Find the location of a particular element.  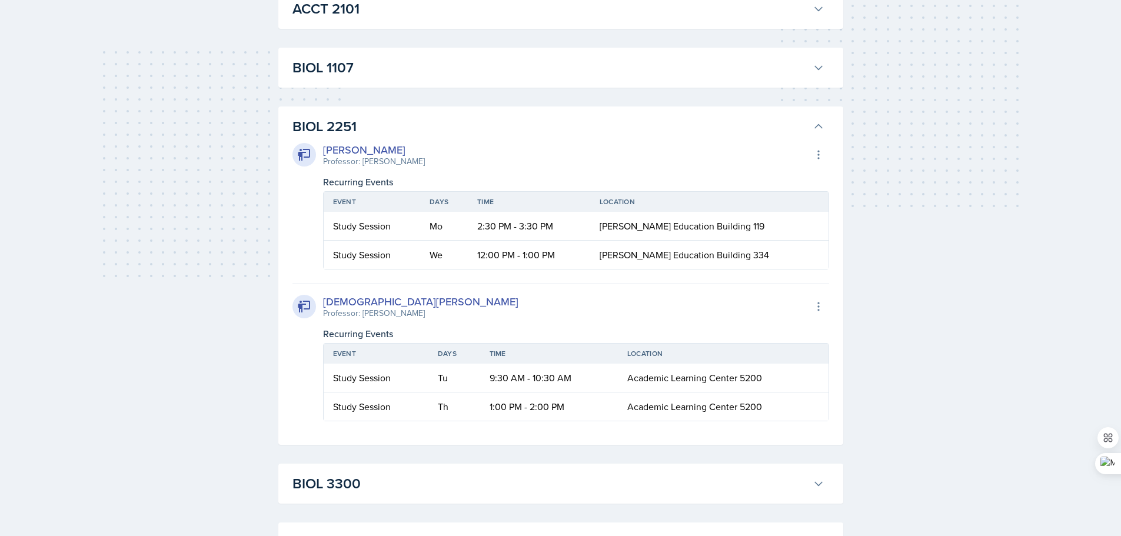

td: 2:30 PM - 3:30 PM is located at coordinates (528, 226).